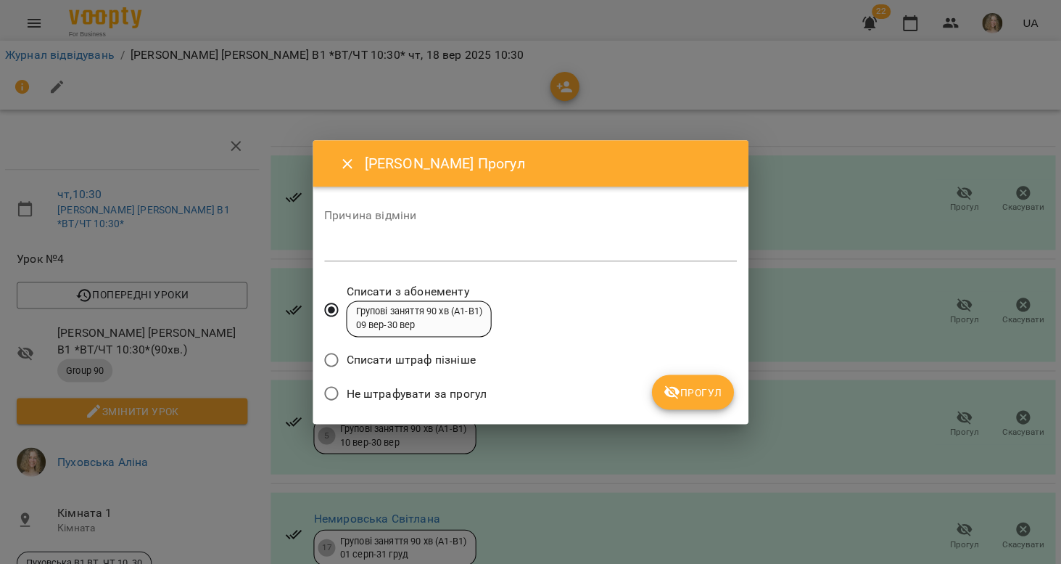 This screenshot has width=1061, height=564. Describe the element at coordinates (419, 318) in the screenshot. I see `div: Групові заняття 90 хв (А1-В1) 09 вер - 30 вер` at that location.